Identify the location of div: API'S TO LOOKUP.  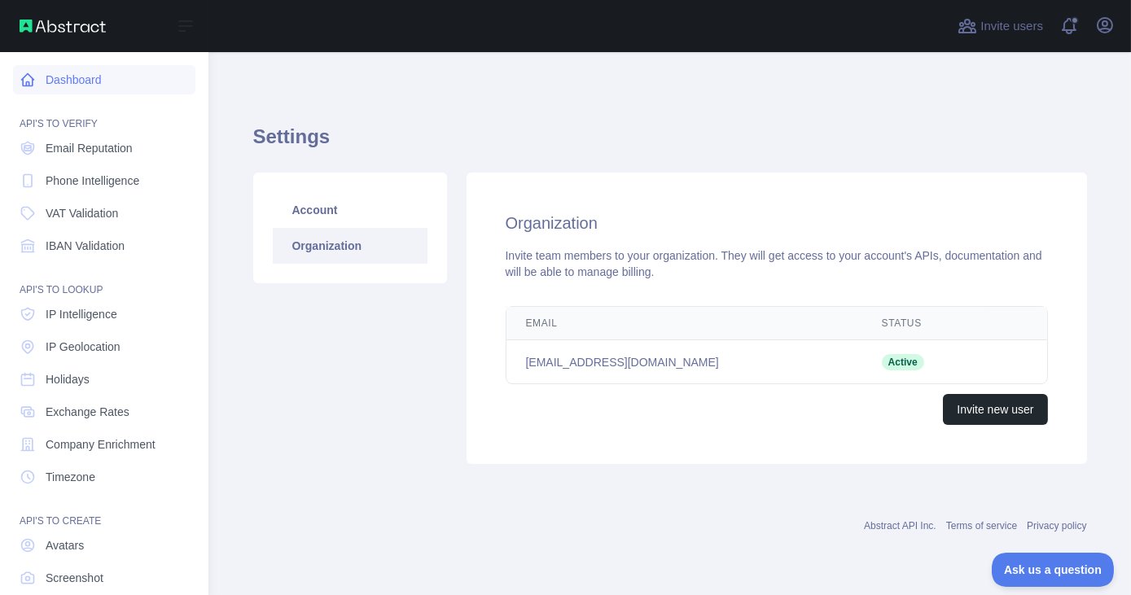
(104, 280).